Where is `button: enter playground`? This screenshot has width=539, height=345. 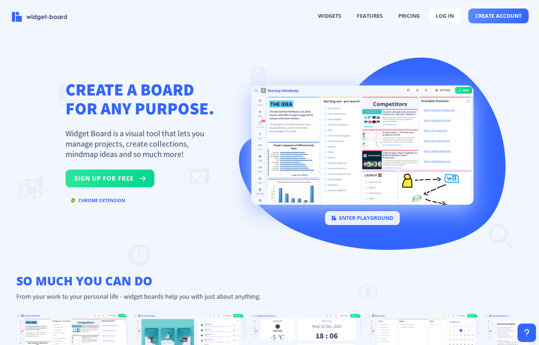 button: enter playground is located at coordinates (363, 218).